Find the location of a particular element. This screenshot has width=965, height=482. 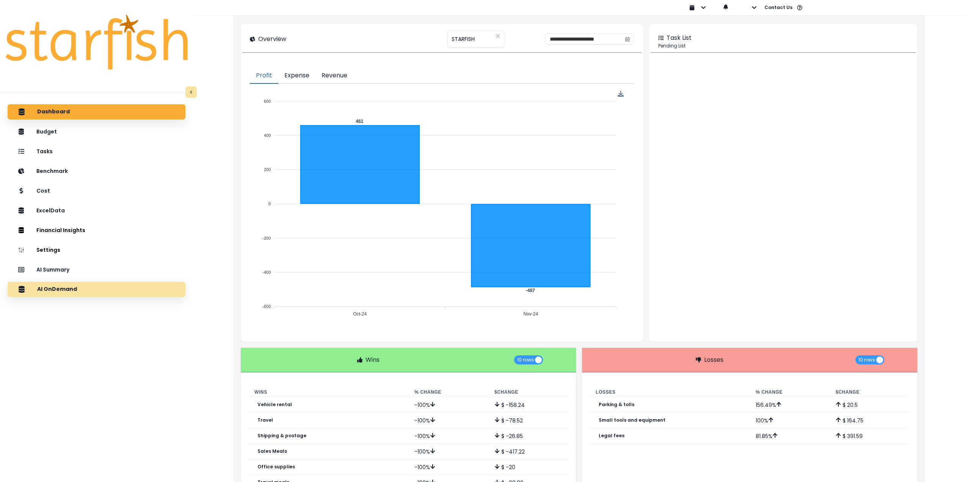

p: Sales Meals is located at coordinates (272, 451).